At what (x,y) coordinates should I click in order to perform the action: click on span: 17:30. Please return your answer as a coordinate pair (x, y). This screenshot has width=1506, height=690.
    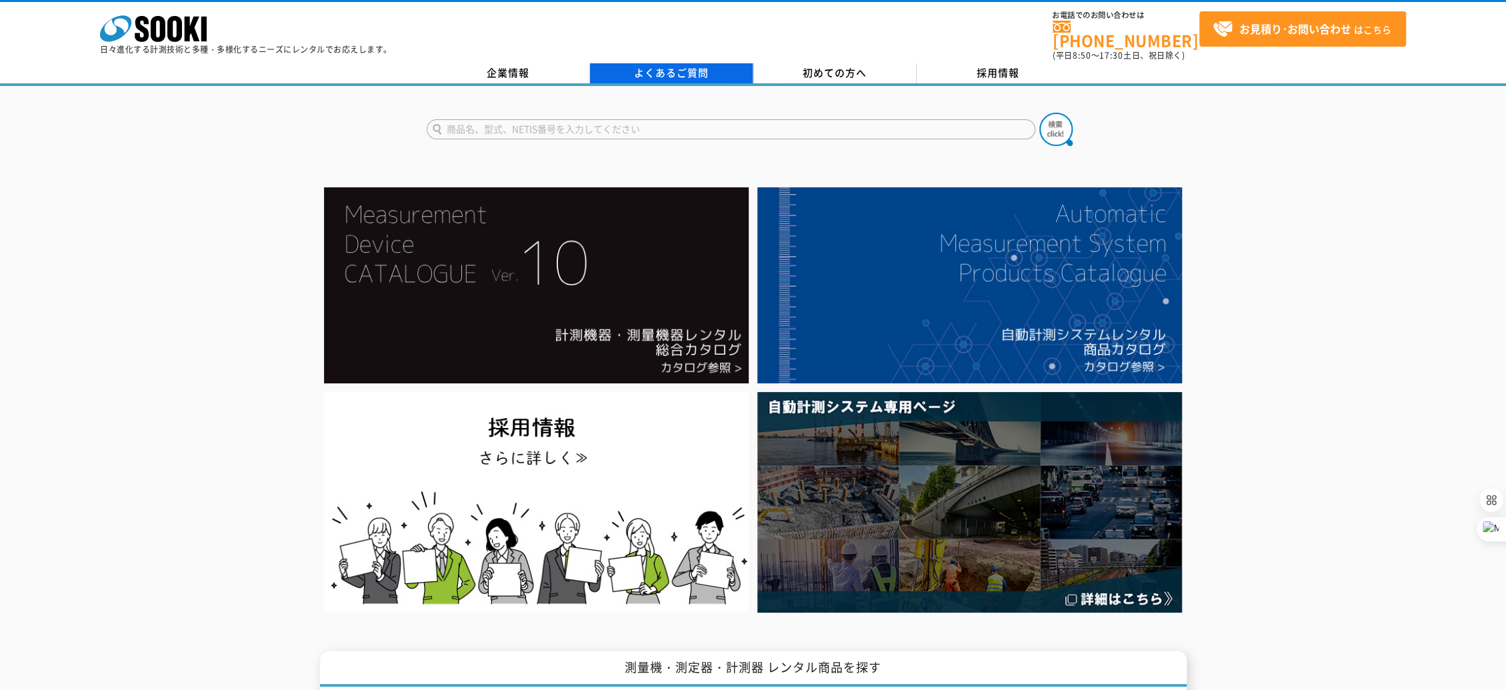
    Looking at the image, I should click on (1111, 55).